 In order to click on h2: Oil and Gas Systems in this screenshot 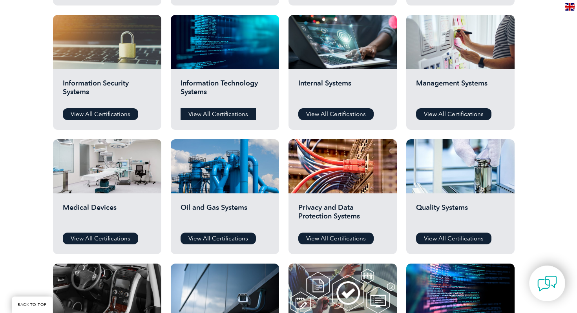, I will do `click(225, 215)`.